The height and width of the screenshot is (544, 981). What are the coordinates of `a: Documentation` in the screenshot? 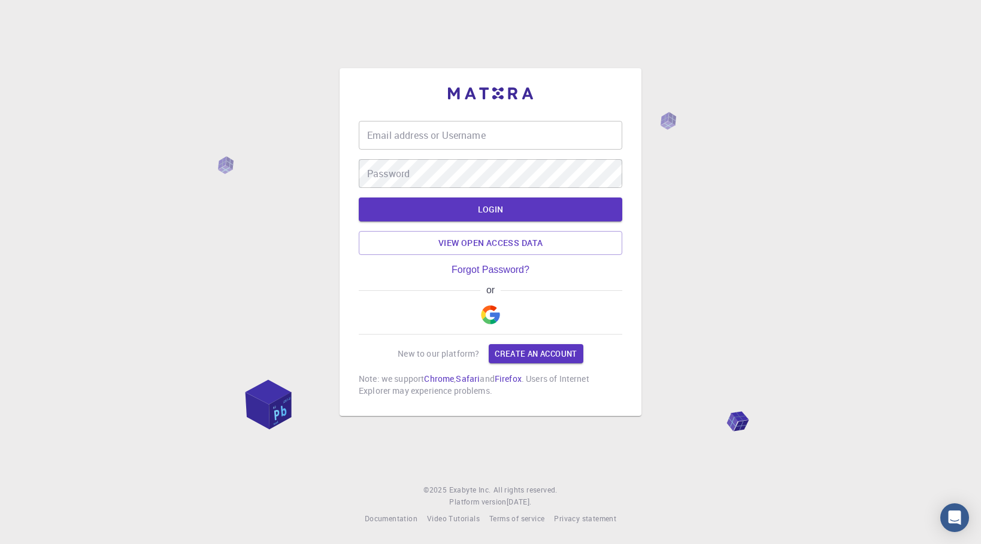 It's located at (391, 519).